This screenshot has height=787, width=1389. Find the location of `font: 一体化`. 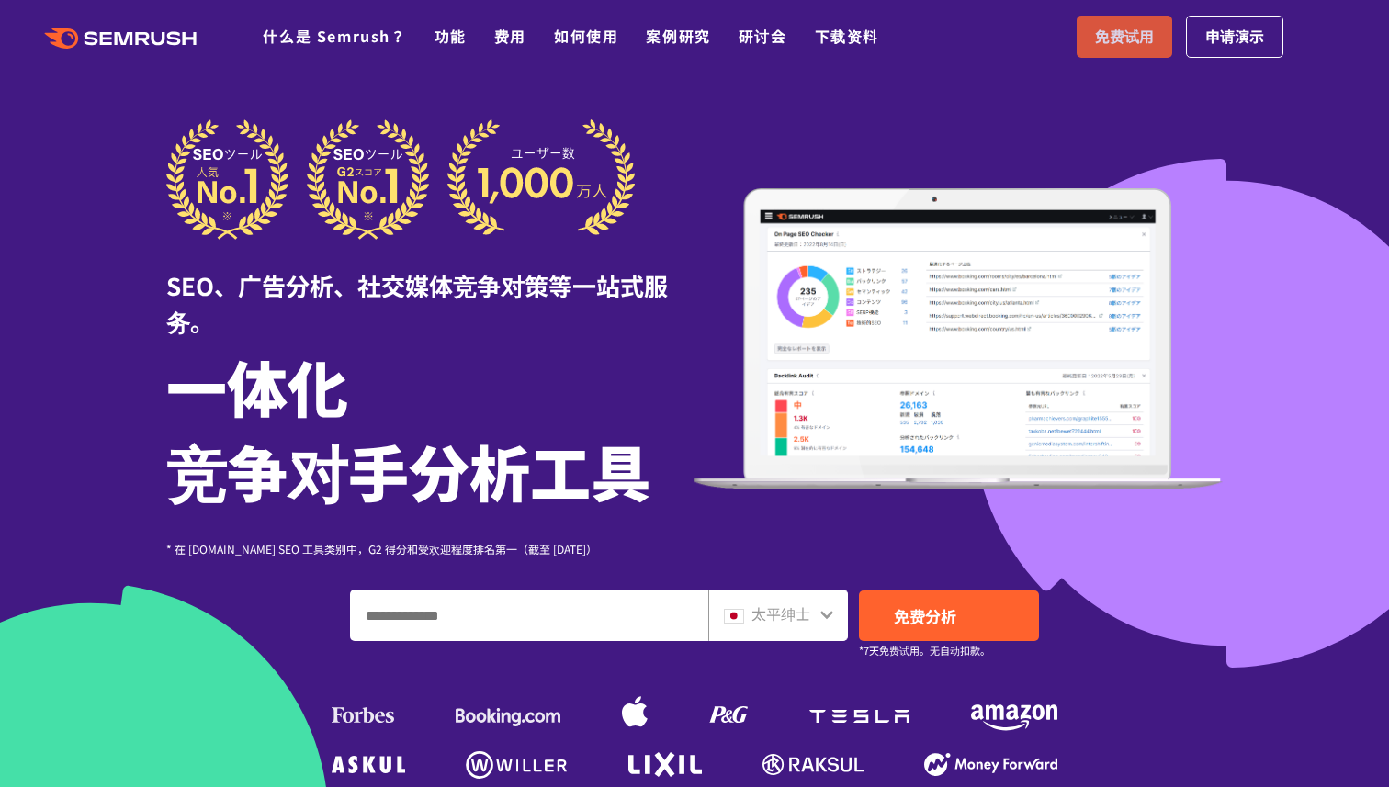

font: 一体化 is located at coordinates (257, 386).